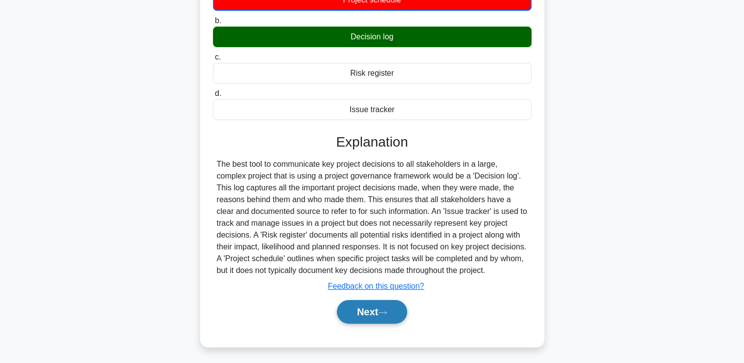  What do you see at coordinates (218, 20) in the screenshot?
I see `span: b.` at bounding box center [218, 20].